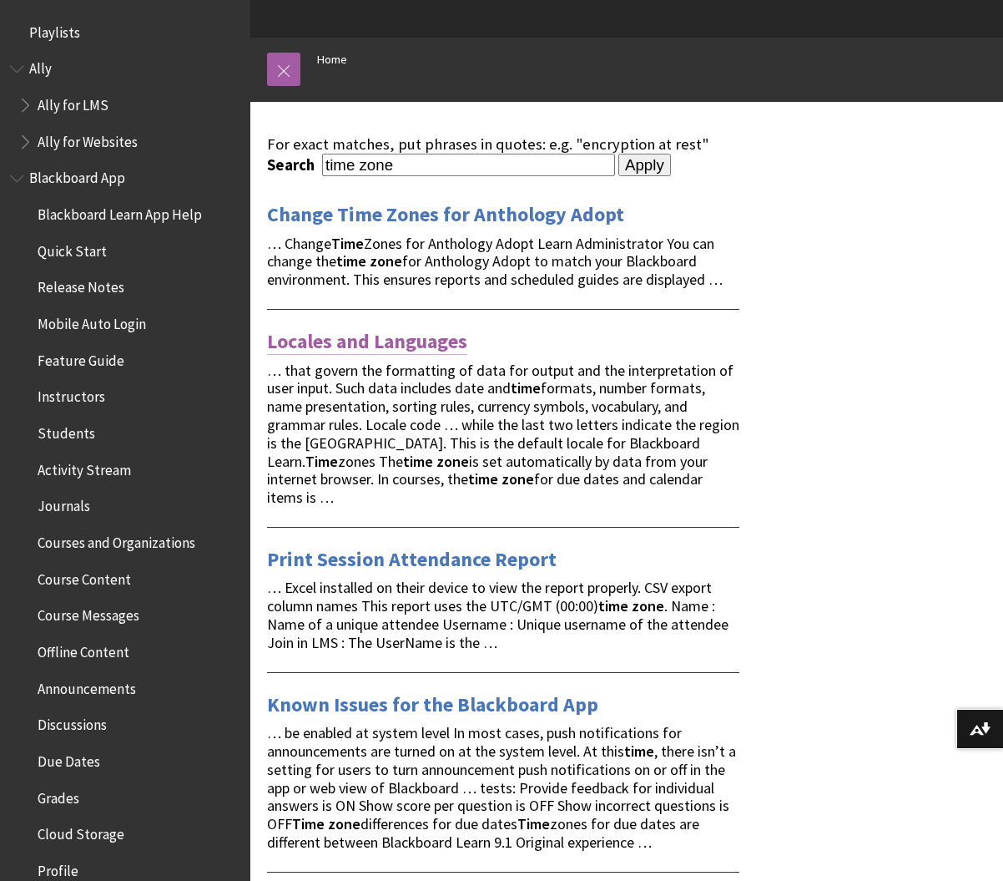 The image size is (1003, 881). What do you see at coordinates (58, 795) in the screenshot?
I see `span: Grades` at bounding box center [58, 795].